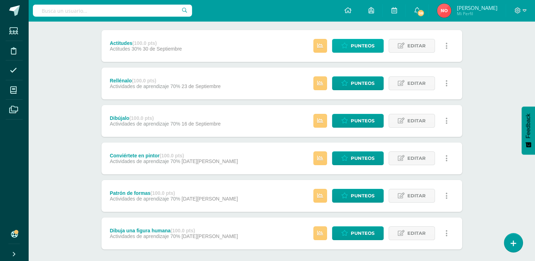 This screenshot has height=261, width=535. Describe the element at coordinates (146, 43) in the screenshot. I see `div: Actitudes` at that location.